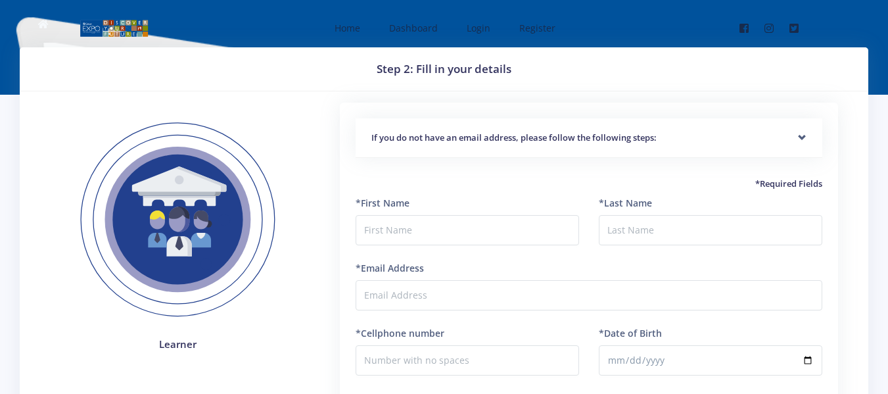 Image resolution: width=888 pixels, height=394 pixels. I want to click on h4: Learner, so click(178, 344).